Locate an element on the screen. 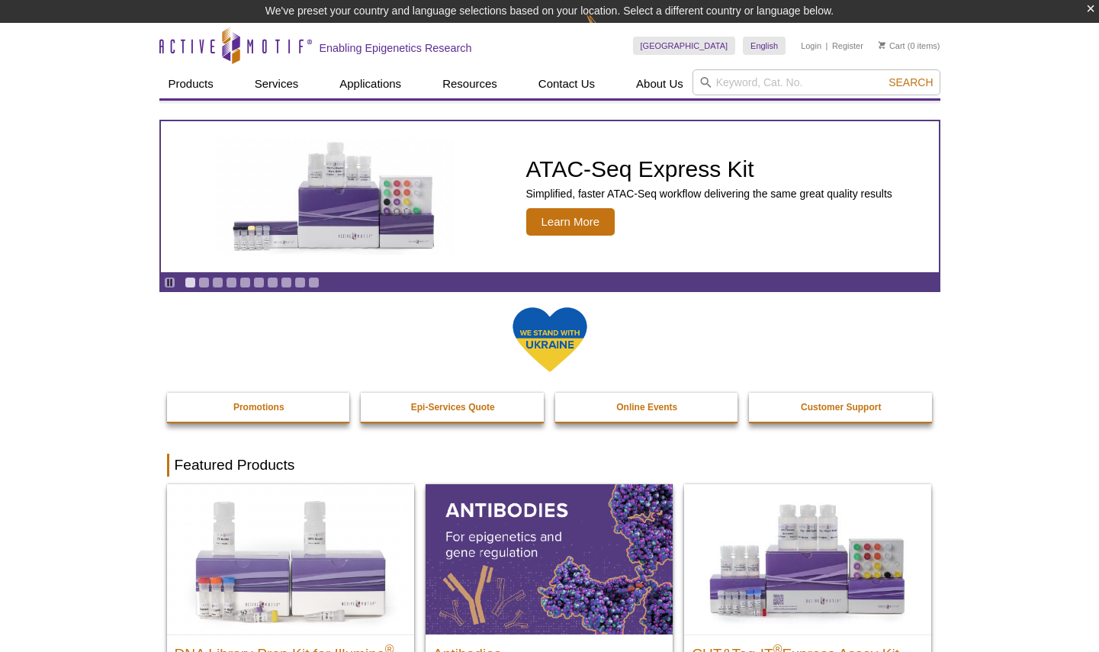 This screenshot has width=1099, height=652. img: Your Cart is located at coordinates (882, 45).